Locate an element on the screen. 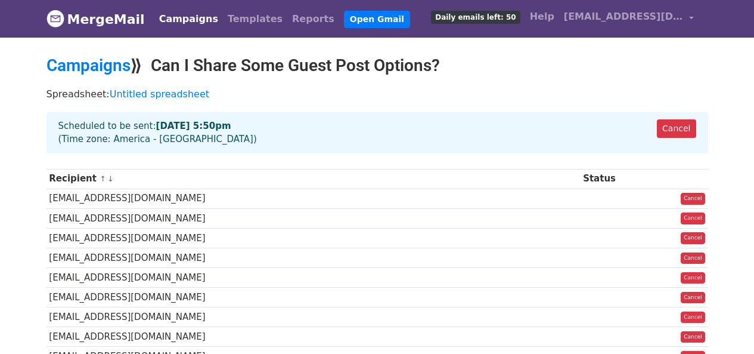 Image resolution: width=754 pixels, height=354 pixels. h2: ⟫ Can I Share Some Guest Post Options? is located at coordinates (377, 66).